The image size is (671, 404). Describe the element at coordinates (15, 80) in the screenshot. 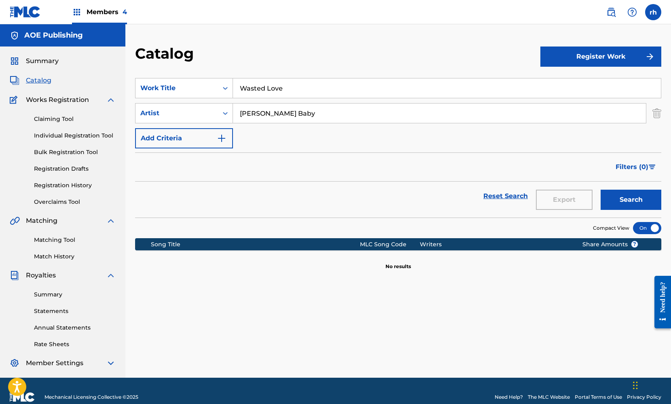

I see `img: Catalog` at that location.